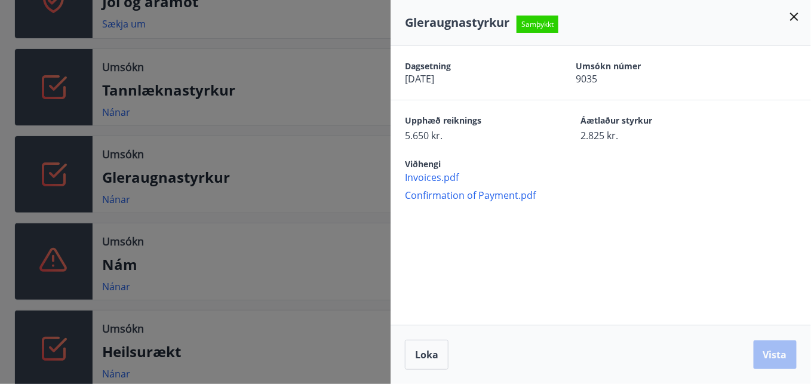 The width and height of the screenshot is (811, 384). What do you see at coordinates (457, 22) in the screenshot?
I see `span: Gleraugnastyrkur` at bounding box center [457, 22].